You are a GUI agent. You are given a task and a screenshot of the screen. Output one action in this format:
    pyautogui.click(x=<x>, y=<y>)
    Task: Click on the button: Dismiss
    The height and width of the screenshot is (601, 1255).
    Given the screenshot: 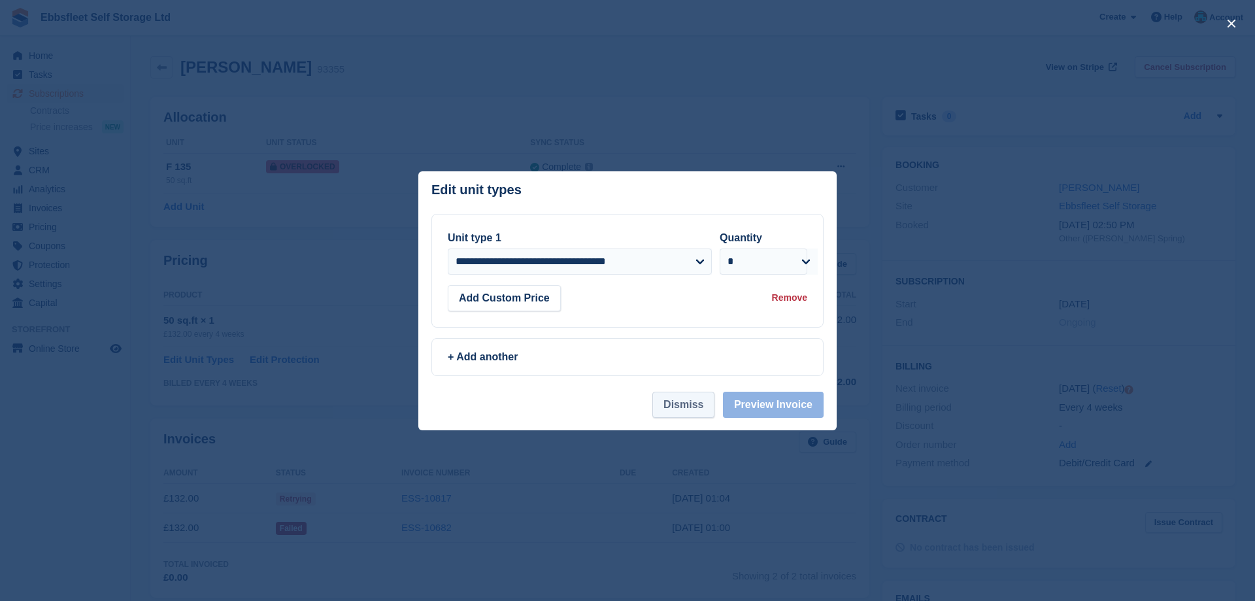 What is the action you would take?
    pyautogui.click(x=683, y=405)
    